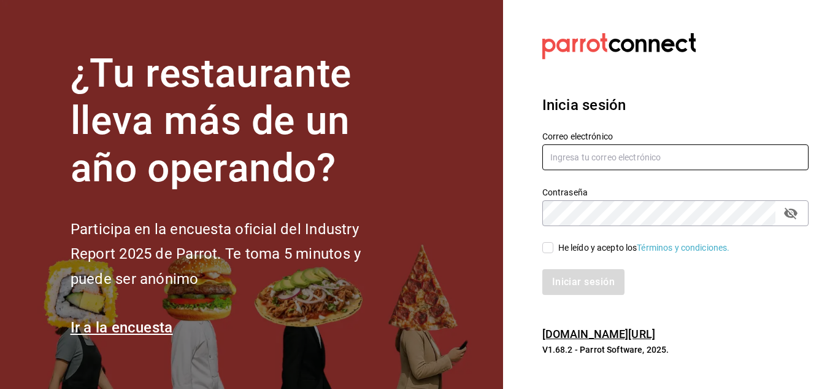 This screenshot has width=838, height=389. What do you see at coordinates (676, 136) in the screenshot?
I see `label: Correo electrónico` at bounding box center [676, 136].